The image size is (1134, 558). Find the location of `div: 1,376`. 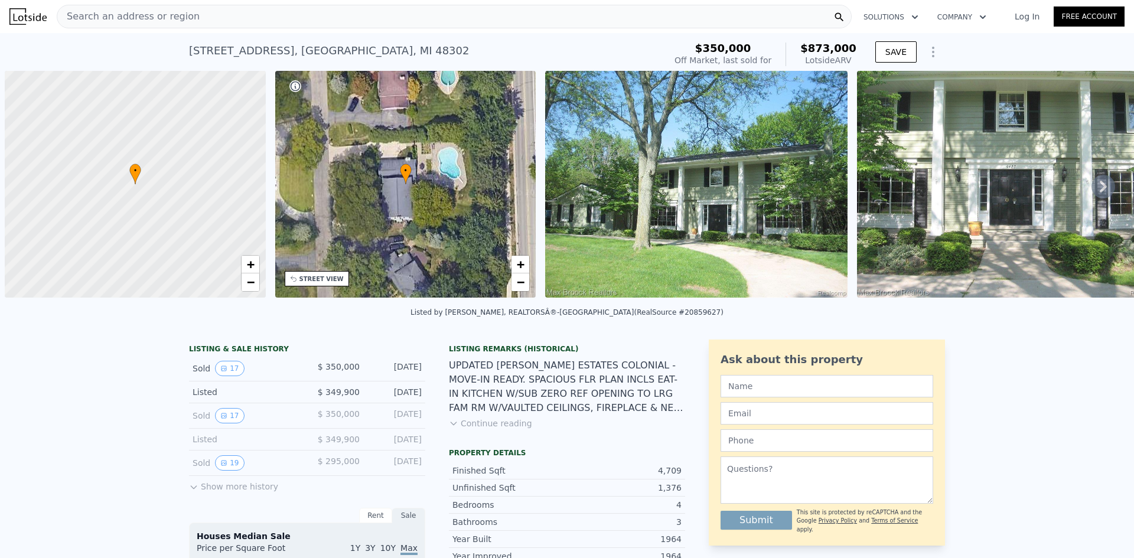

div: 1,376 is located at coordinates (624, 488).